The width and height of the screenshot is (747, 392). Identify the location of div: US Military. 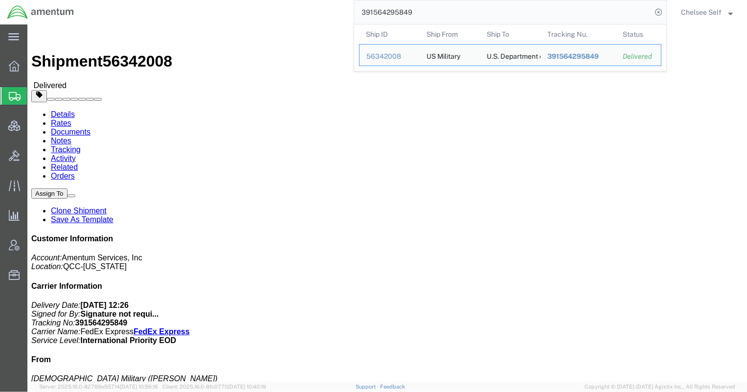
(443, 55).